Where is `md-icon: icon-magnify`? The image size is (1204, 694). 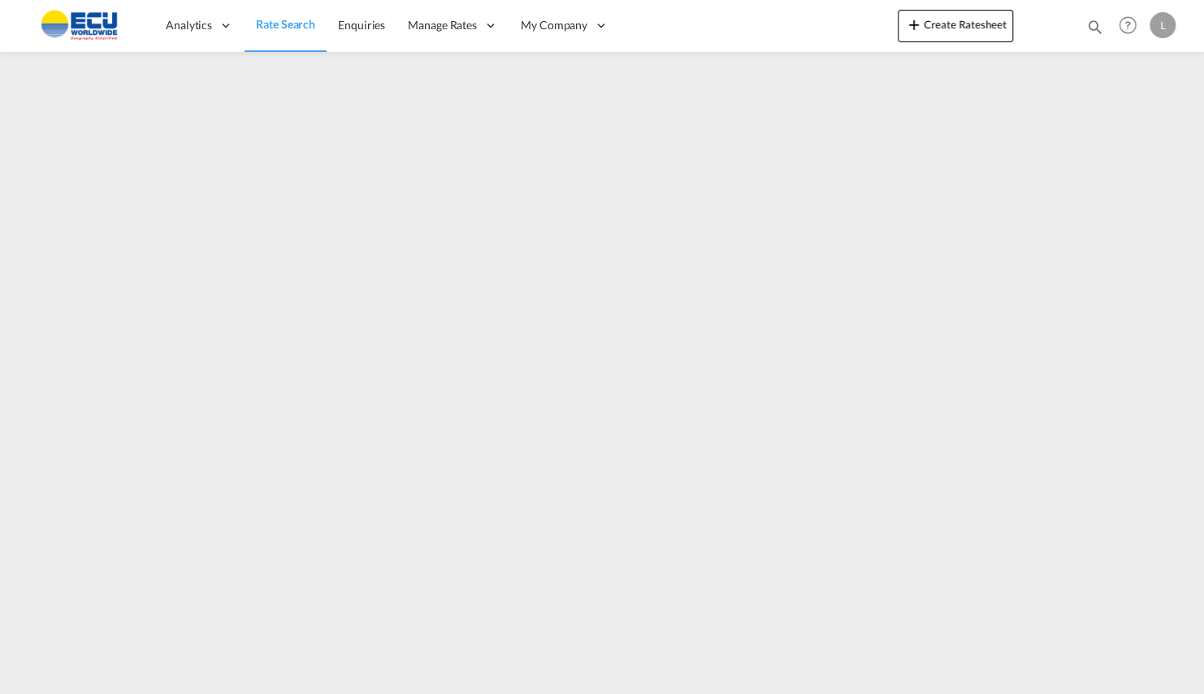
md-icon: icon-magnify is located at coordinates (1095, 27).